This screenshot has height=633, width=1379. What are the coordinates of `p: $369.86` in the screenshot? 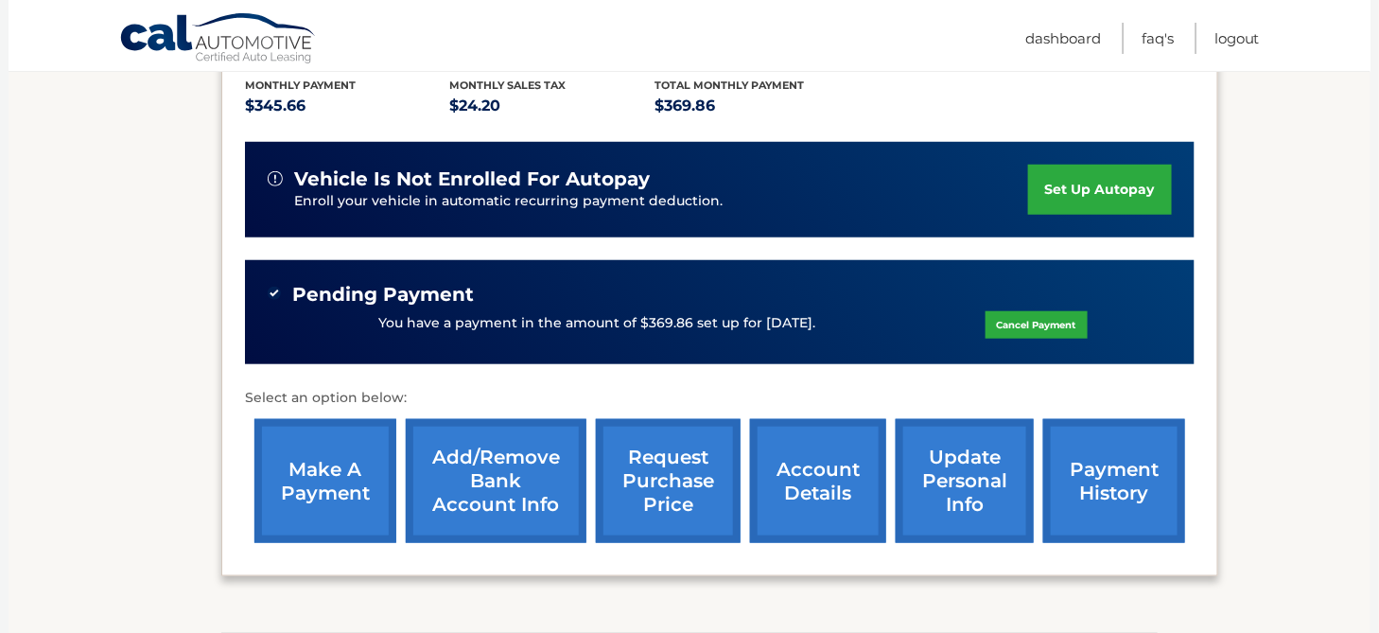 It's located at (757, 106).